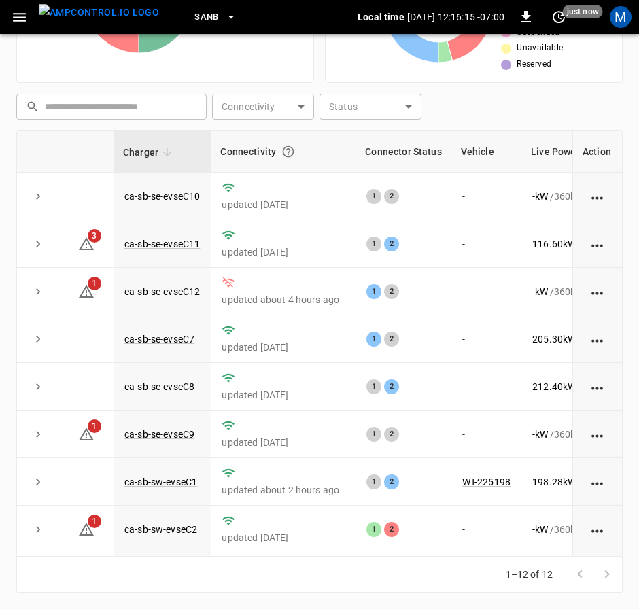 Image resolution: width=639 pixels, height=609 pixels. Describe the element at coordinates (554, 244) in the screenshot. I see `p: 116.60 kW` at that location.